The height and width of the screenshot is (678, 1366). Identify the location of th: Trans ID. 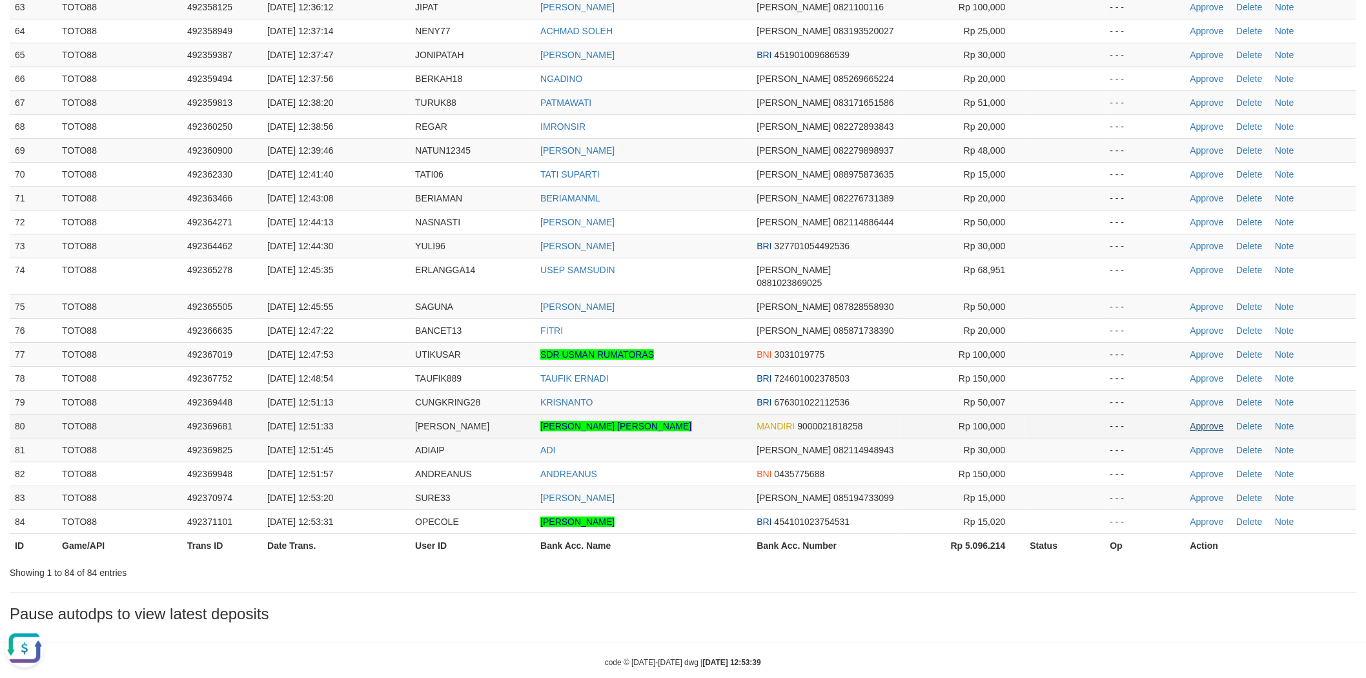
(222, 545).